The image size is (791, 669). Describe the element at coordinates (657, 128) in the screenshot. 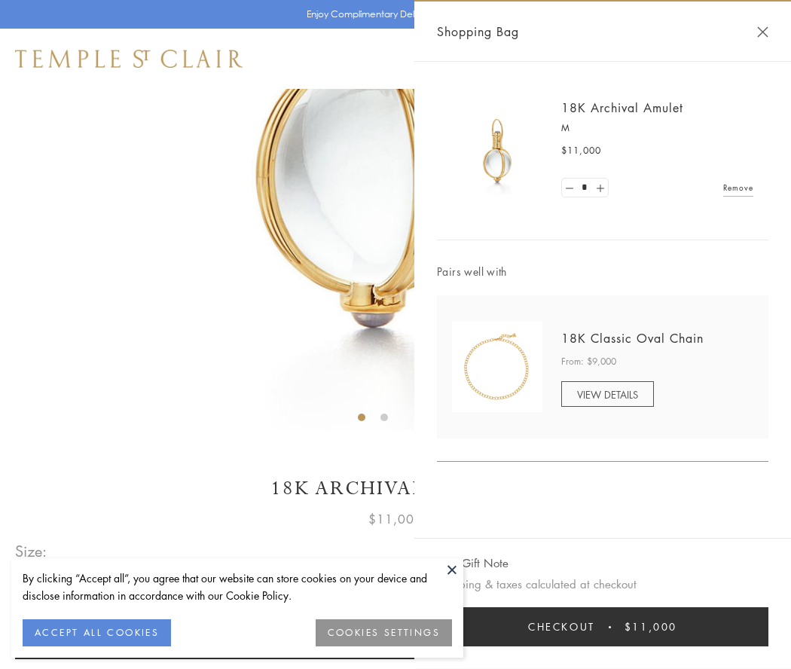

I see `p: M` at that location.